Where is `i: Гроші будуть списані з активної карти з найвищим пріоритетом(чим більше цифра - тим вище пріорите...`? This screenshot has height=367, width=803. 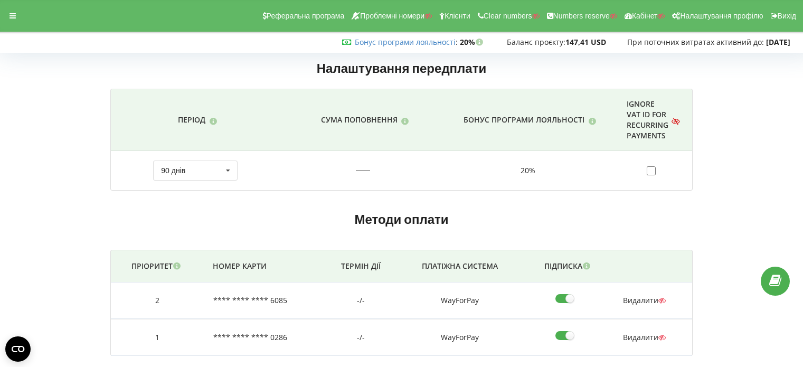 i: Гроші будуть списані з активної карти з найвищим пріоритетом(чим більше цифра - тим вище пріорите... is located at coordinates (177, 264).